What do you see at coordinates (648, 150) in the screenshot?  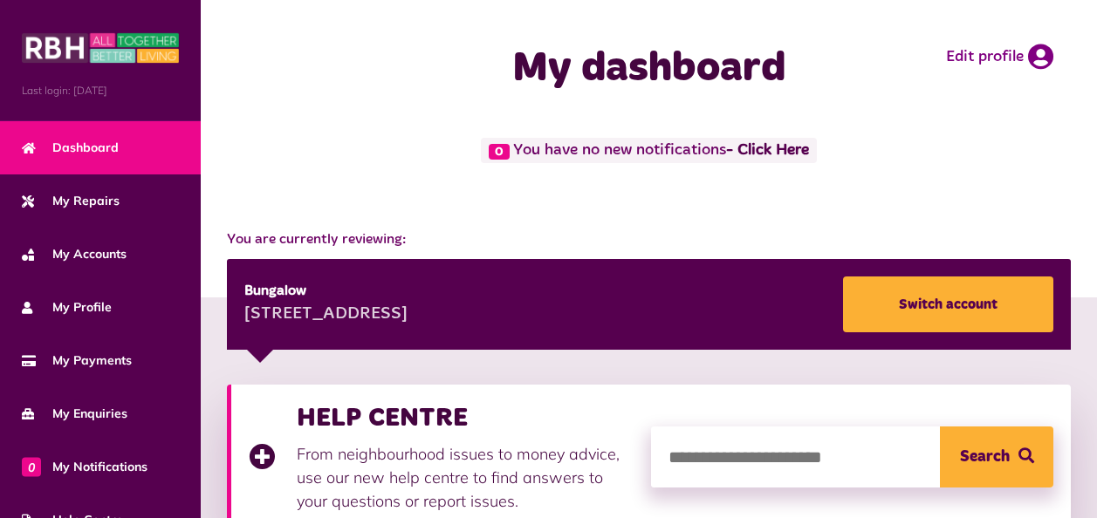 I see `span: You have no new notifications` at bounding box center [648, 150].